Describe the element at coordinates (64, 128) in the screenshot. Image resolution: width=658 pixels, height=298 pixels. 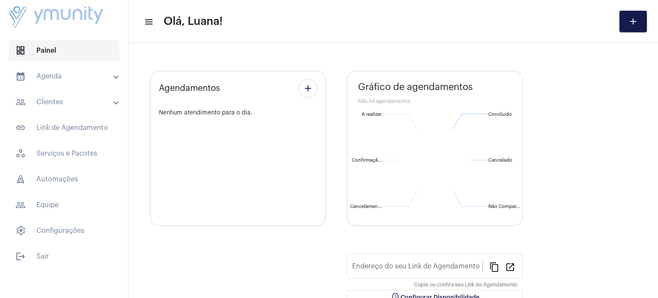
I see `span: Link de Agendamento` at that location.